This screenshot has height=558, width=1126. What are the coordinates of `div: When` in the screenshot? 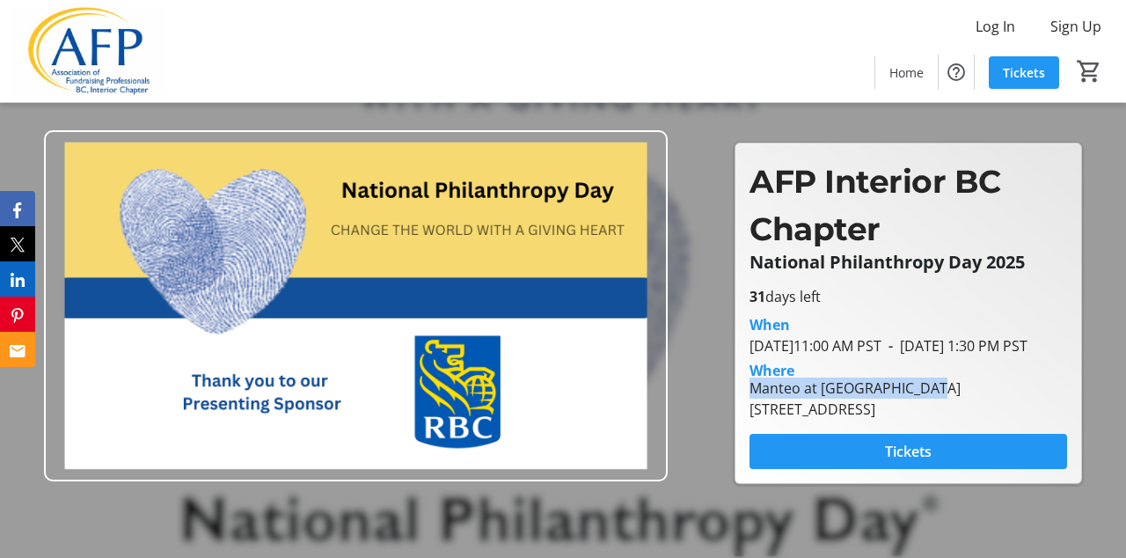 It's located at (770, 325).